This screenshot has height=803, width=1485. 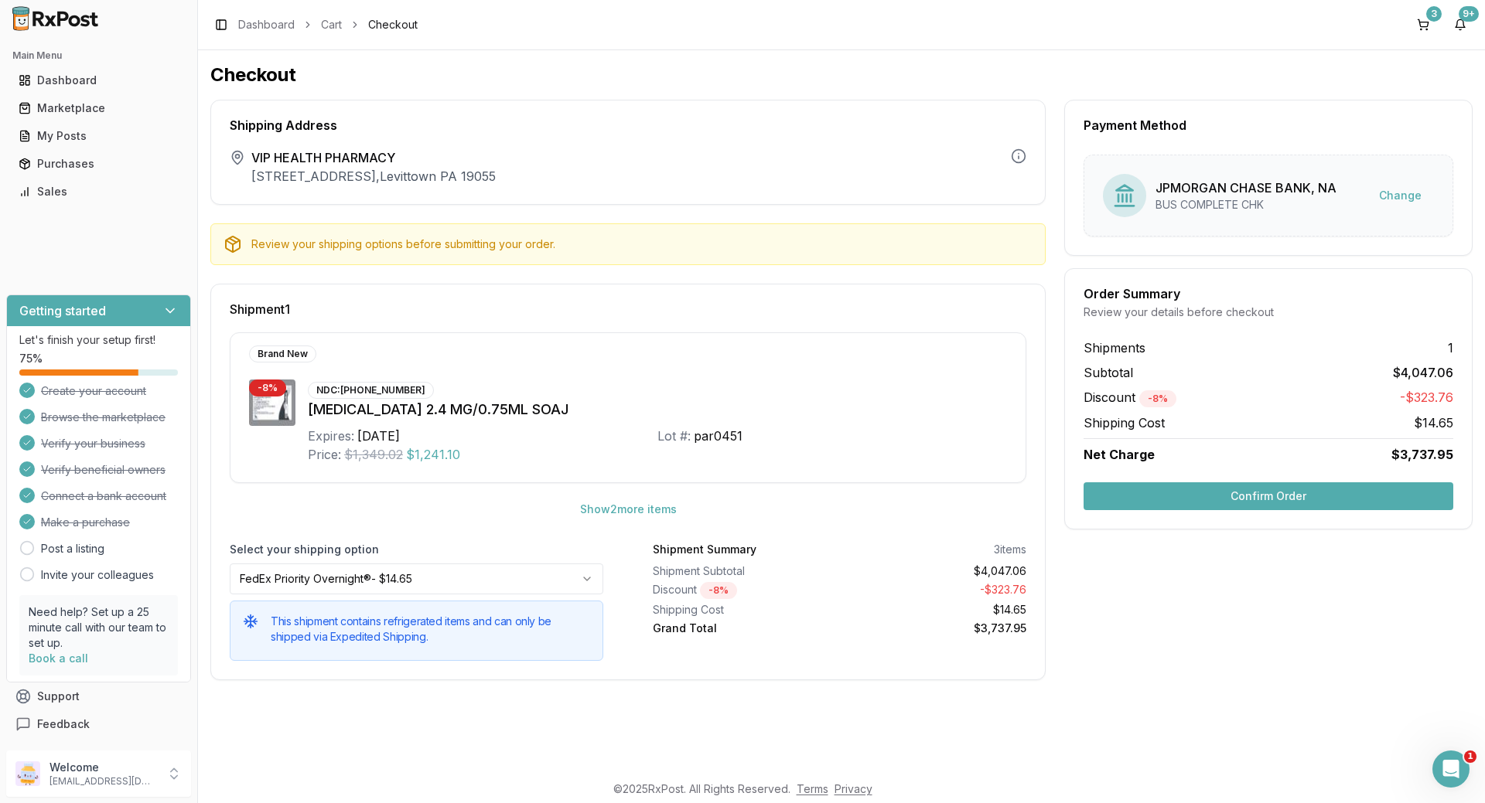 What do you see at coordinates (1108, 373) in the screenshot?
I see `span: Subtotal` at bounding box center [1108, 373].